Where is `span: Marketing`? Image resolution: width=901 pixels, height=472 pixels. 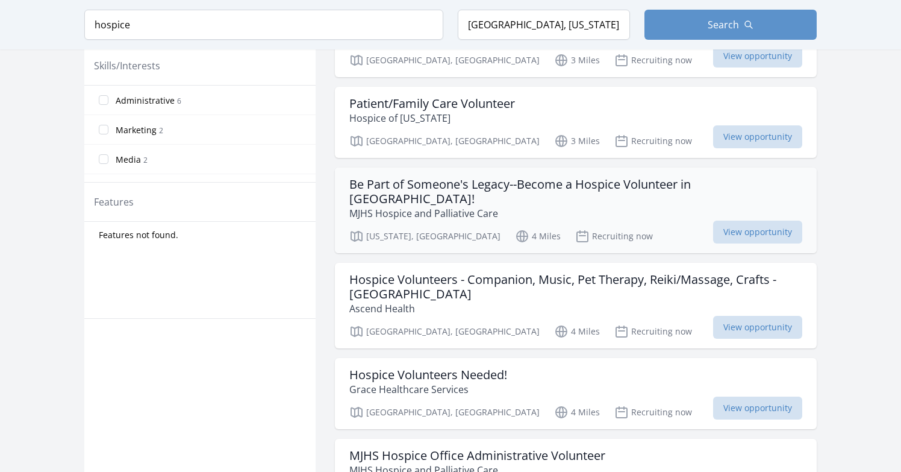
span: Marketing is located at coordinates (136, 130).